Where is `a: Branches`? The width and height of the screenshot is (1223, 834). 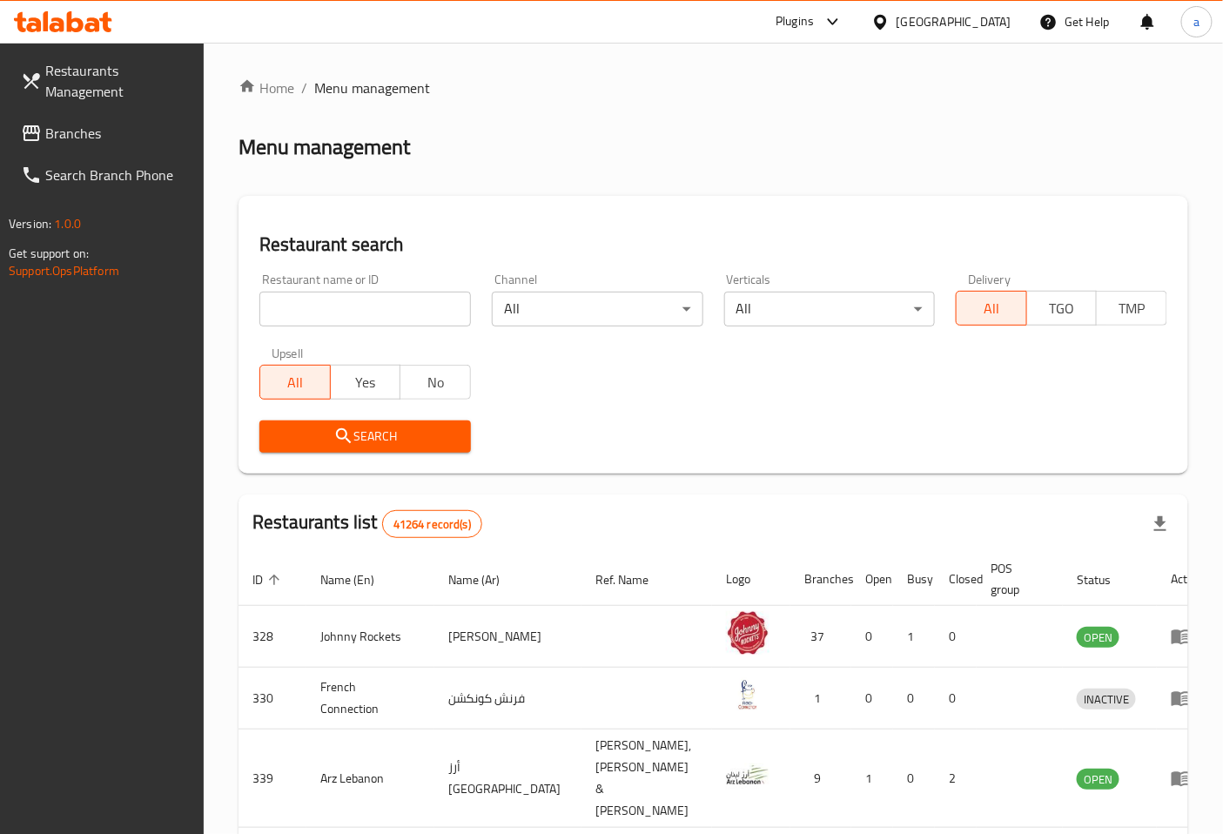 a: Branches is located at coordinates (105, 133).